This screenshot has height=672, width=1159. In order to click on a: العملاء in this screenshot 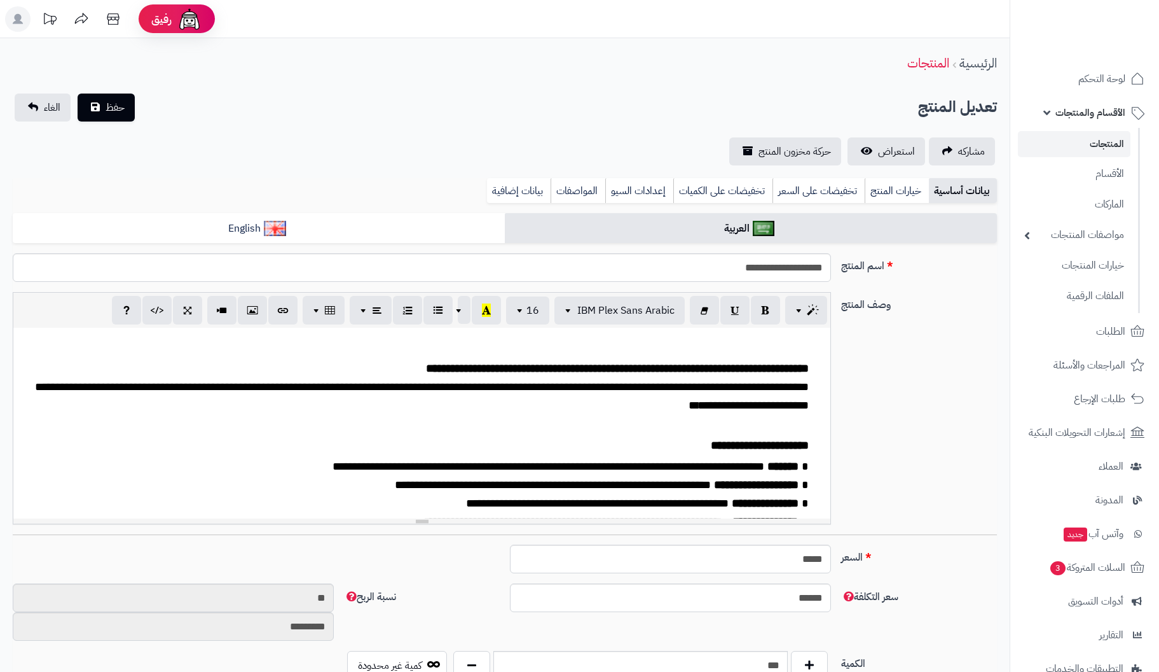, I will do `click(1085, 466)`.